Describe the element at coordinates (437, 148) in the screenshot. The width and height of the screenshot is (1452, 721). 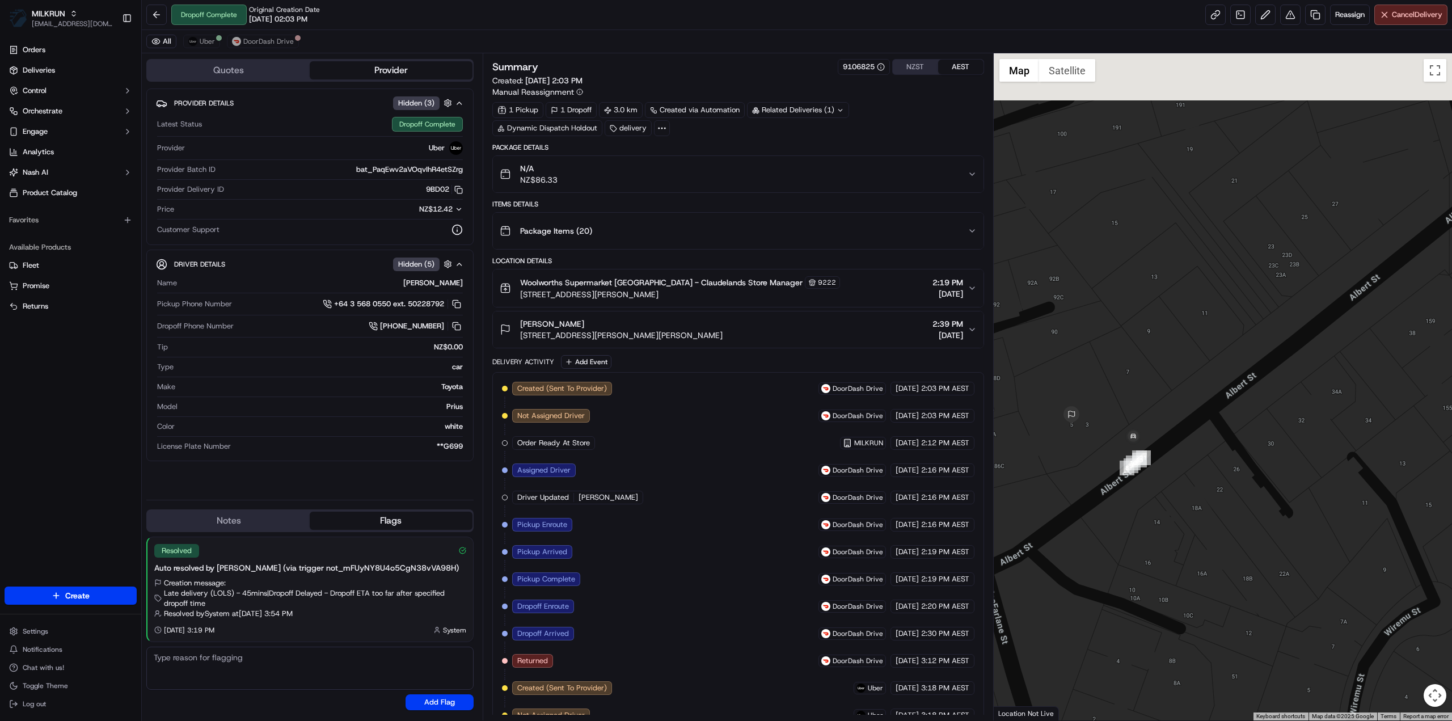
I see `span: Uber` at that location.